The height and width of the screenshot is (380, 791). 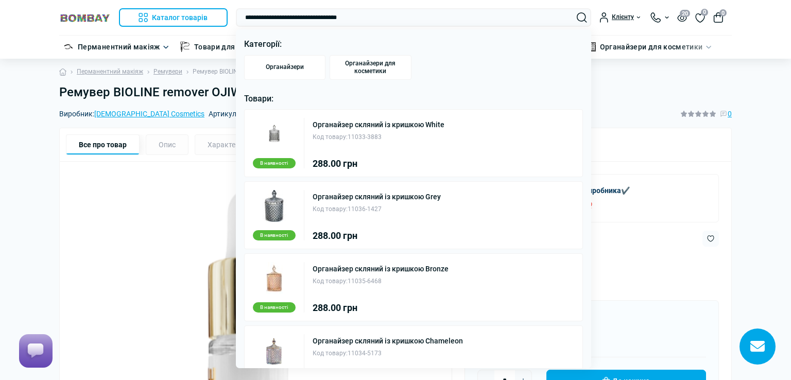 I want to click on a: Органайзер скляний із кришкою Bronze, so click(x=381, y=269).